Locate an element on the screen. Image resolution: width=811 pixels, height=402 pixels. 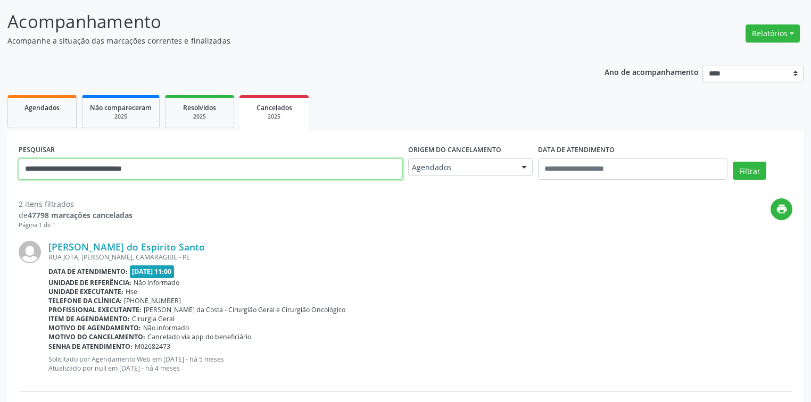
span: Cirurgia Geral is located at coordinates (153, 319).